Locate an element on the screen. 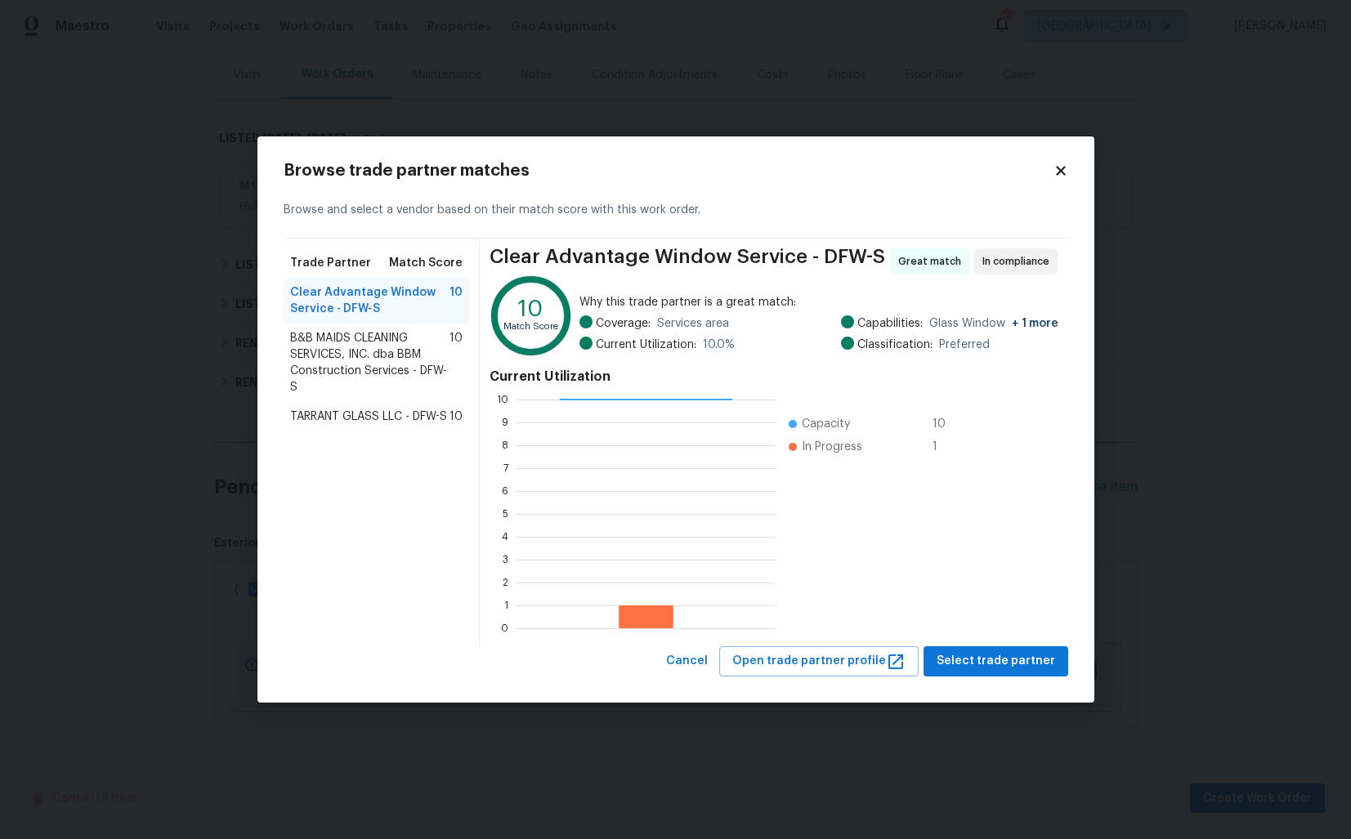 The height and width of the screenshot is (839, 1351). text: 1 is located at coordinates (506, 606).